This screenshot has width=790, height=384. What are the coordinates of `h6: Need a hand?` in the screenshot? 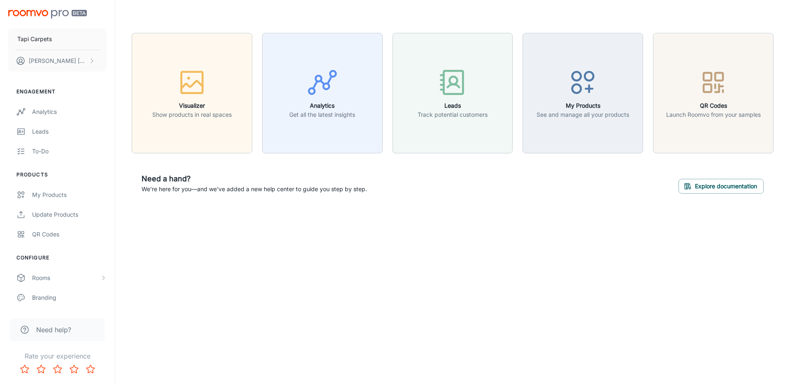 It's located at (254, 179).